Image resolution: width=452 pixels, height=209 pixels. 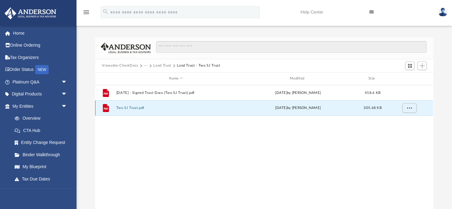 What do you see at coordinates (43, 154) in the screenshot?
I see `a: Binder Walkthrough` at bounding box center [43, 154].